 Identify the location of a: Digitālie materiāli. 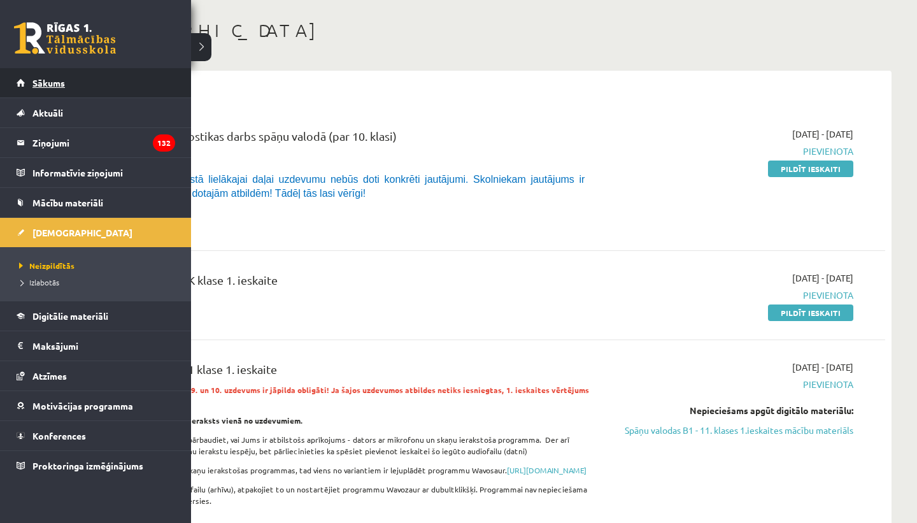
(96, 316).